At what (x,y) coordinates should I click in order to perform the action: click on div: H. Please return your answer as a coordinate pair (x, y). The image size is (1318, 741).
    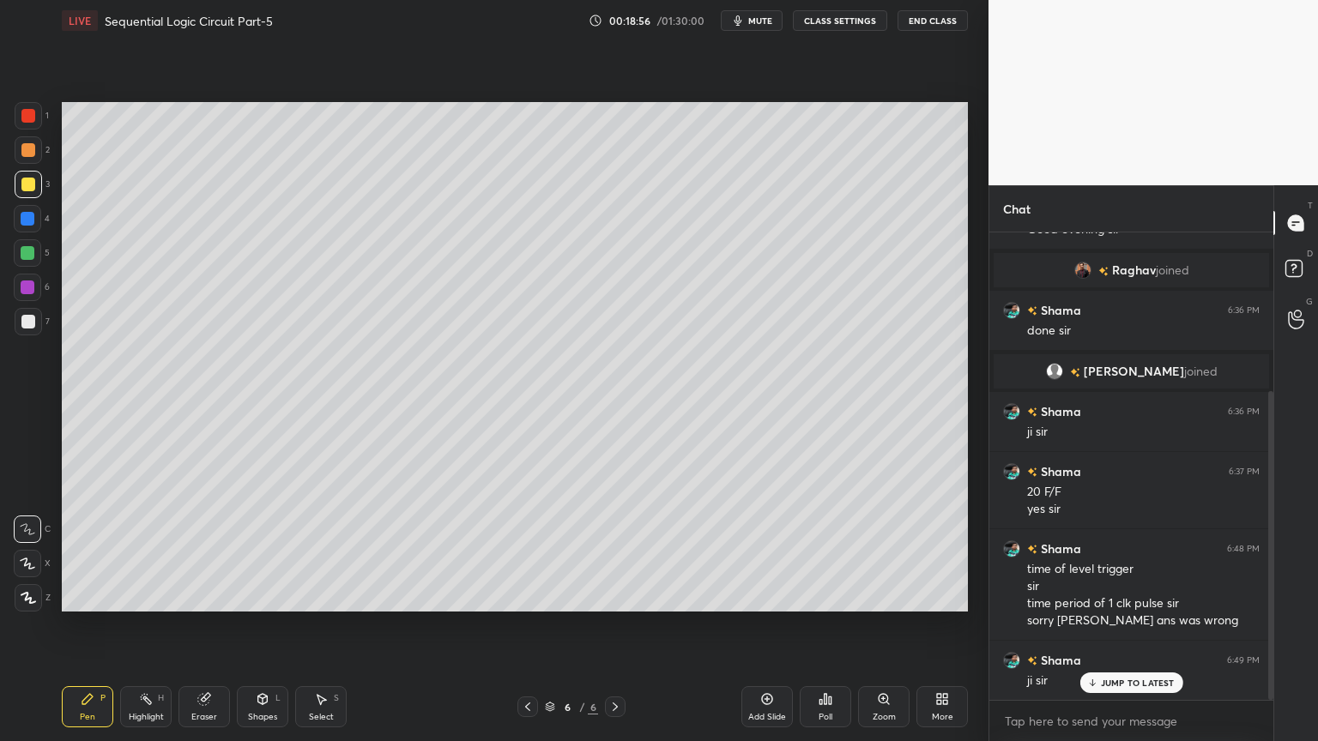
    Looking at the image, I should click on (160, 698).